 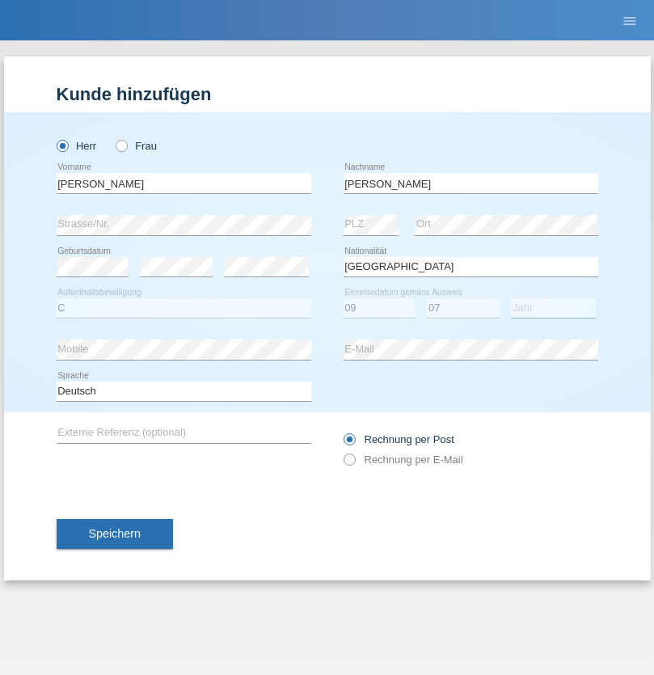 What do you see at coordinates (77, 146) in the screenshot?
I see `label: Herr` at bounding box center [77, 146].